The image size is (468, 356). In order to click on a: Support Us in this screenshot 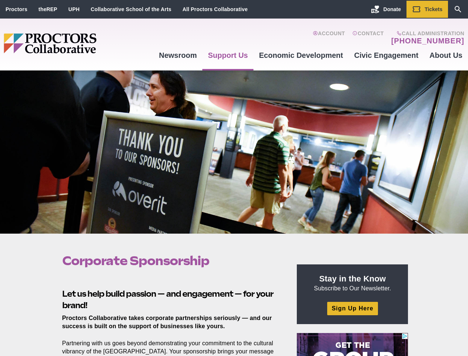, I will do `click(228, 55)`.